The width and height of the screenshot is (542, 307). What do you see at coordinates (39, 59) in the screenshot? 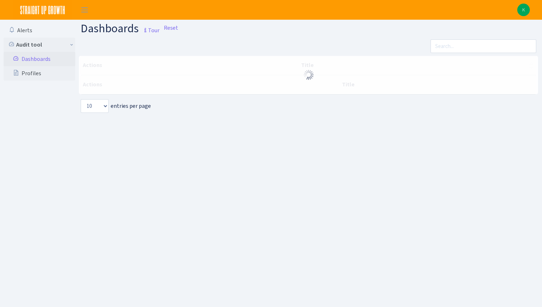
I see `a: Dashboards` at bounding box center [39, 59].